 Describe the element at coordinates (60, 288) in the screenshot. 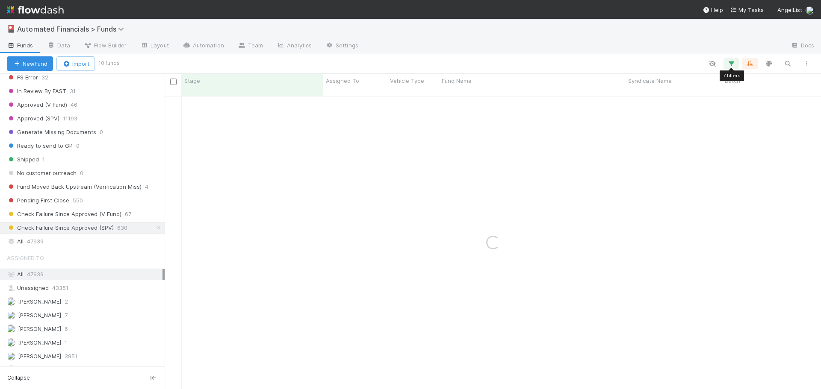

I see `span: 43351` at that location.